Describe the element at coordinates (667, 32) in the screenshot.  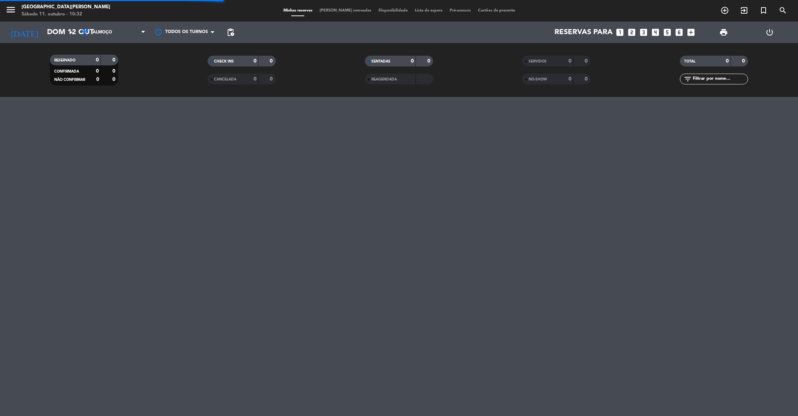
I see `i: looks_5` at that location.